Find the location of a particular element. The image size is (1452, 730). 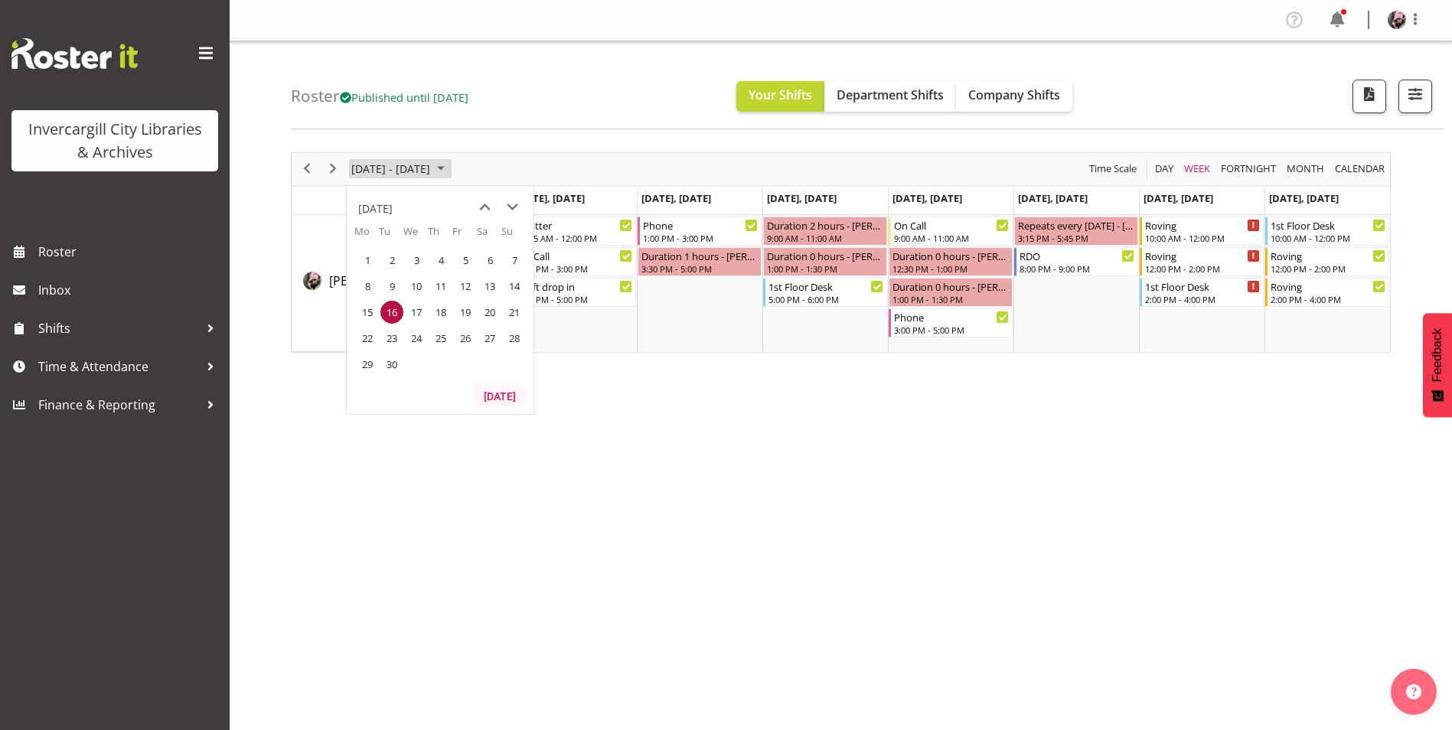

span: Feedback is located at coordinates (1438, 355).